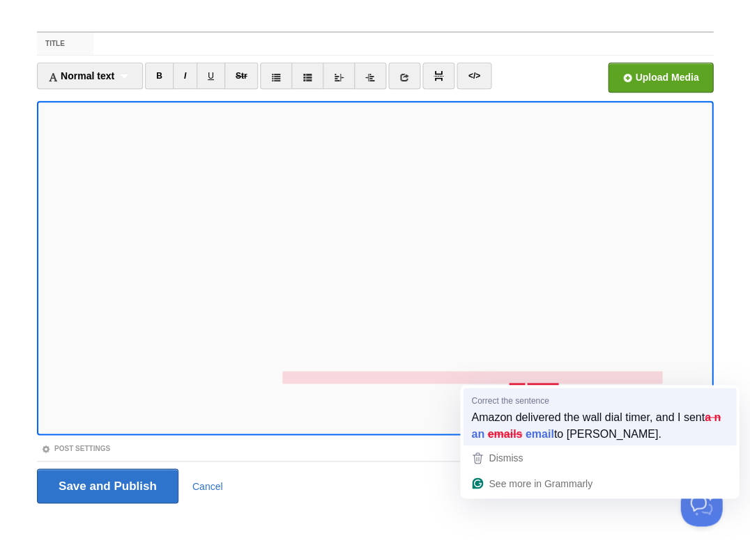 The width and height of the screenshot is (750, 554). I want to click on a: U, so click(210, 76).